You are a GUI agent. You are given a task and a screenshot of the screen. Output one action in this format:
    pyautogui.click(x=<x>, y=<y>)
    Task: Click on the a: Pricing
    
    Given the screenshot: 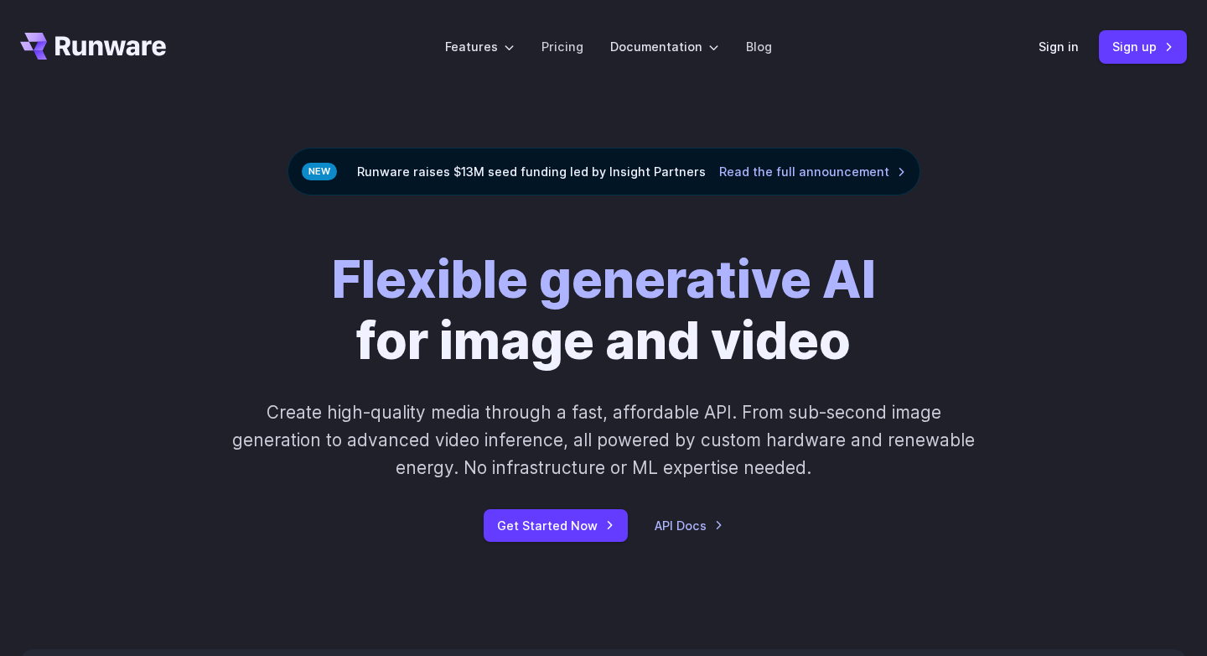 What is the action you would take?
    pyautogui.click(x=563, y=46)
    